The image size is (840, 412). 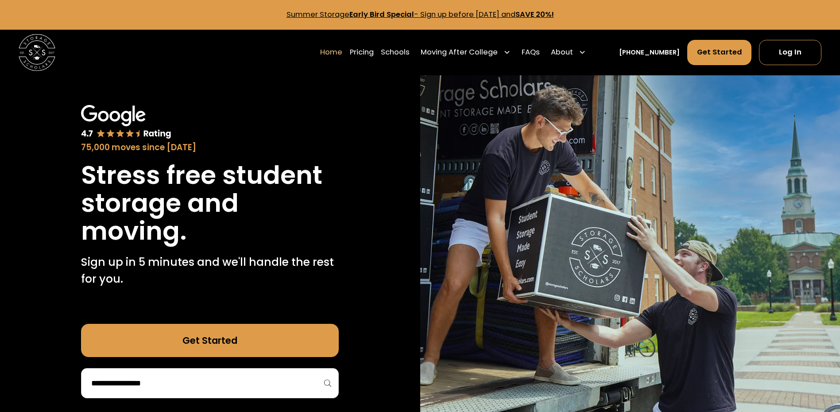 What do you see at coordinates (126, 122) in the screenshot?
I see `img: Google 4.7 star rating` at bounding box center [126, 122].